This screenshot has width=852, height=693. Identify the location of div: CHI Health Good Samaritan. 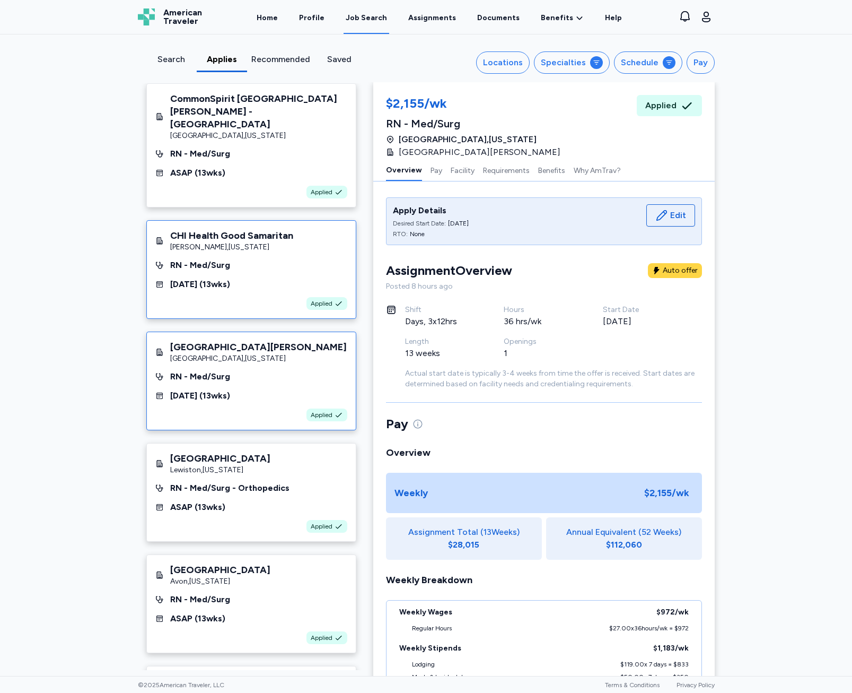
(232, 236).